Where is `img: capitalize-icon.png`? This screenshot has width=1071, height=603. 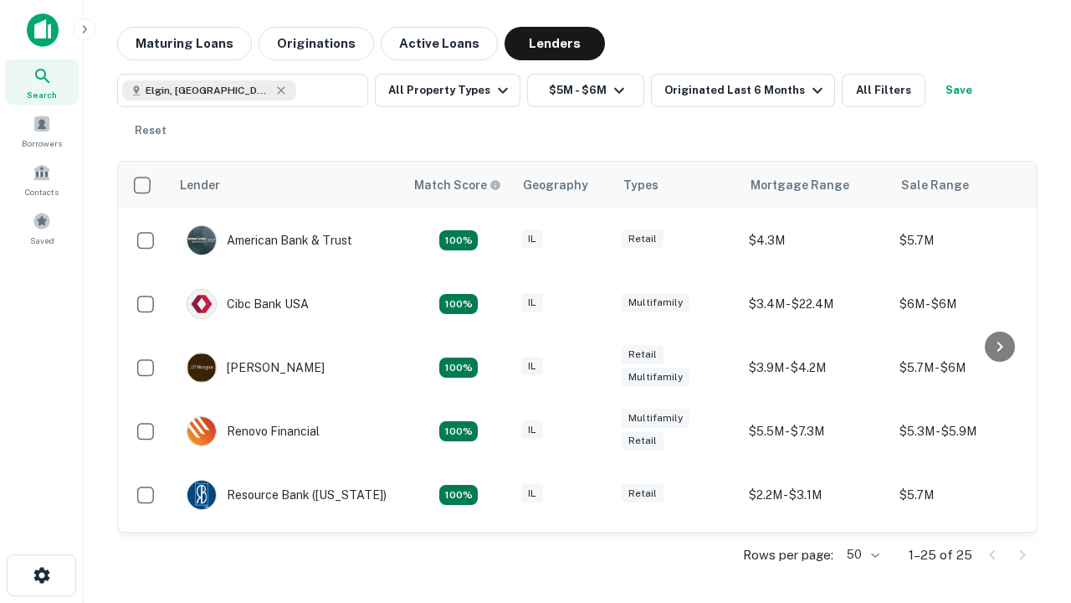 img: capitalize-icon.png is located at coordinates (43, 30).